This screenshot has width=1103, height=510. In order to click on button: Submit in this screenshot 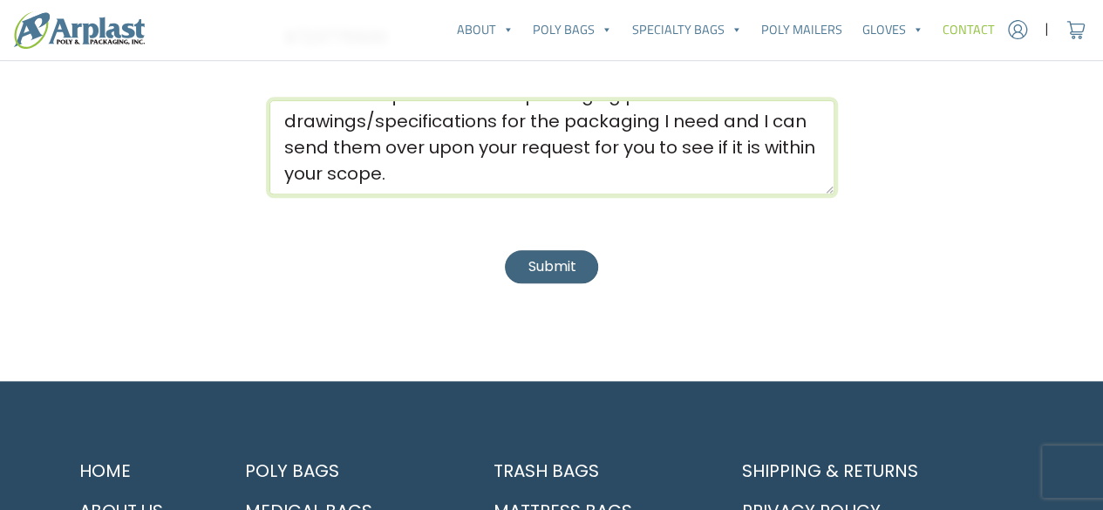, I will do `click(551, 266)`.